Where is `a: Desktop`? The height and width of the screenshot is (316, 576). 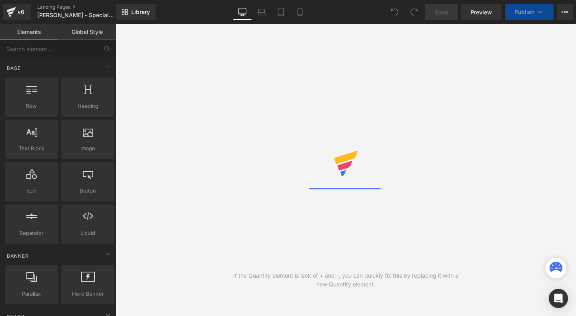 a: Desktop is located at coordinates (242, 12).